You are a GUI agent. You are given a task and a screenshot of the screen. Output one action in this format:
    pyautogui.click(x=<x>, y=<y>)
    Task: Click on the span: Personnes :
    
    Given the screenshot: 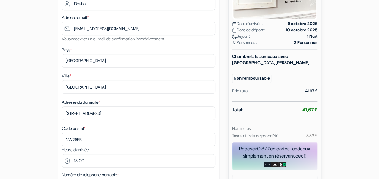 What is the action you would take?
    pyautogui.click(x=245, y=43)
    